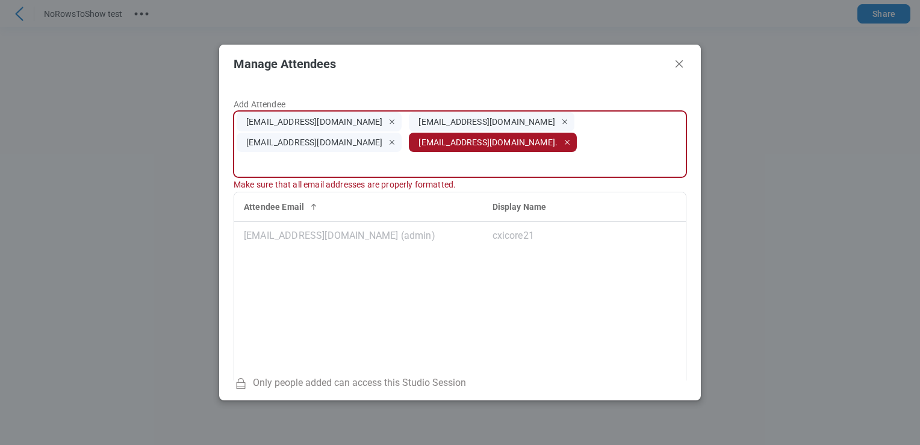 This screenshot has width=920, height=445. What do you see at coordinates (460, 382) in the screenshot?
I see `div: Only people added can access this Studio Session` at bounding box center [460, 382].